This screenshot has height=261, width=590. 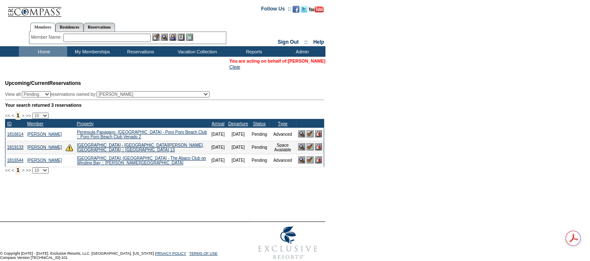 What do you see at coordinates (165, 105) in the screenshot?
I see `div: Your search returned 3 reservations` at bounding box center [165, 105].